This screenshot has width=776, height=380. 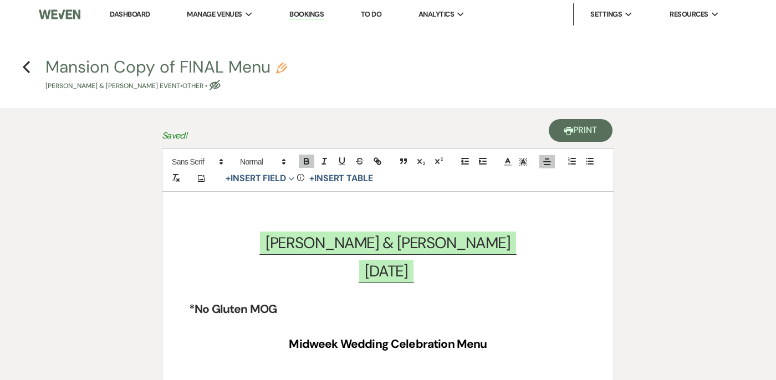 I want to click on span: Settings, so click(x=606, y=14).